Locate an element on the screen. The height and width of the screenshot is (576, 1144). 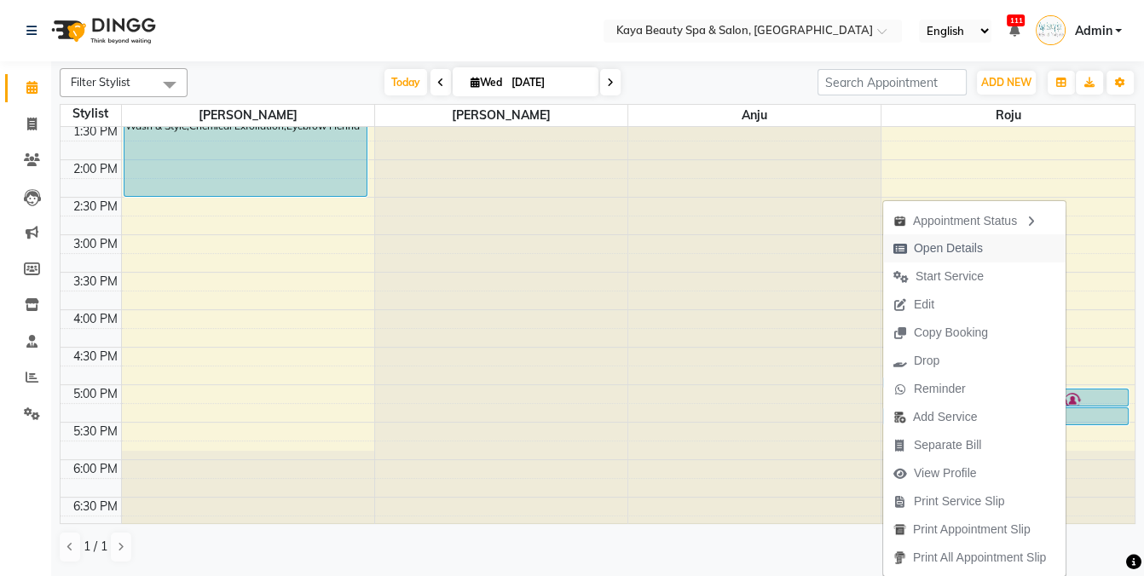
div: 5:00 PM is located at coordinates (95, 394).